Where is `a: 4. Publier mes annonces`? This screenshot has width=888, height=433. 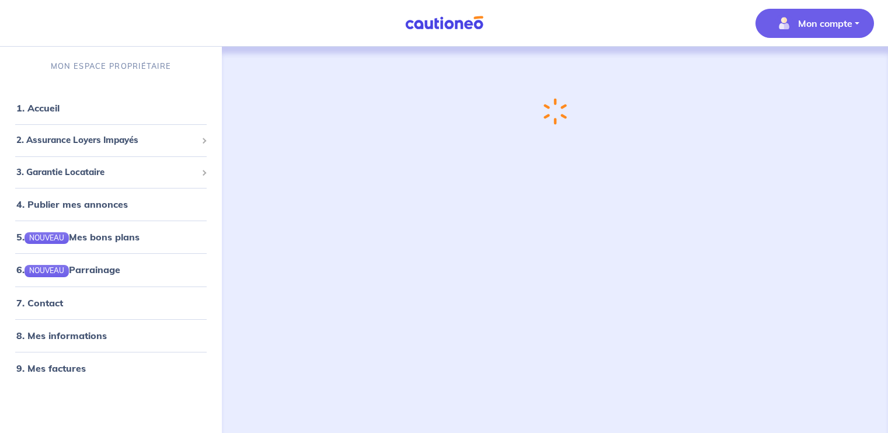
a: 4. Publier mes annonces is located at coordinates (72, 204).